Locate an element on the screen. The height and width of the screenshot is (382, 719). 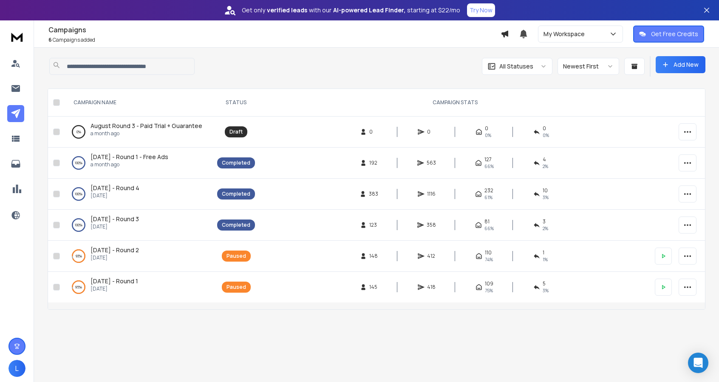
img: logo is located at coordinates (17, 37).